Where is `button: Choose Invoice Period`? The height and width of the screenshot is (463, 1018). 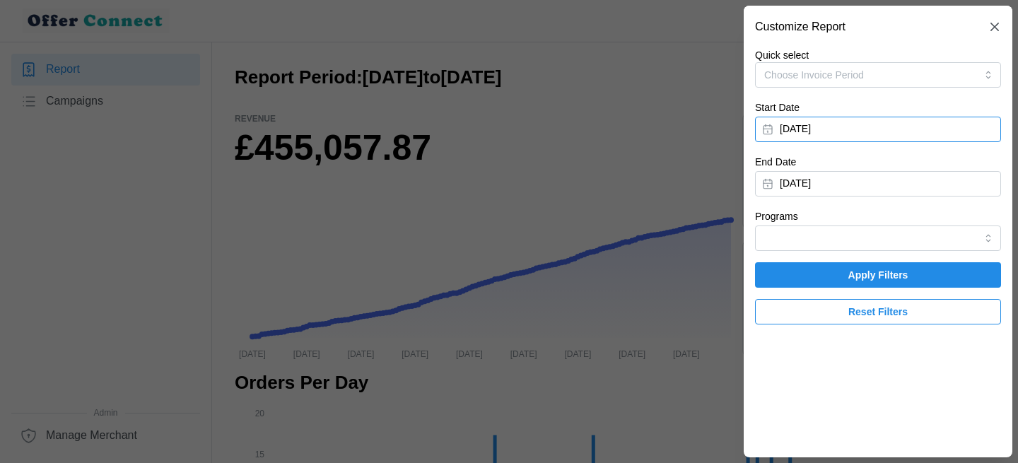 button: Choose Invoice Period is located at coordinates (878, 75).